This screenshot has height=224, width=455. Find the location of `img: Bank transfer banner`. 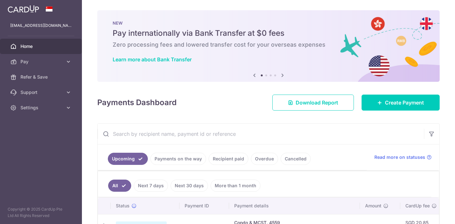

img: Bank transfer banner is located at coordinates (268, 46).